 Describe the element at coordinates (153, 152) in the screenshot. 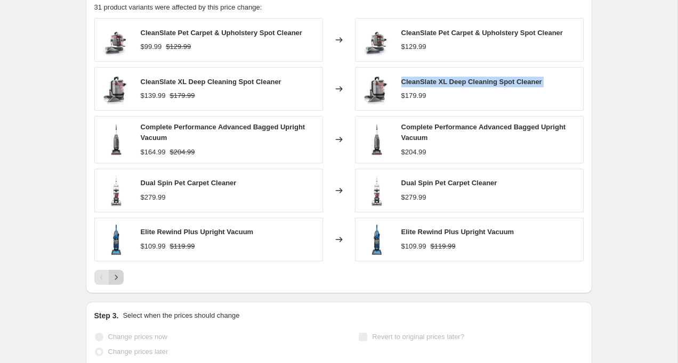

I see `div: $164.99` at that location.